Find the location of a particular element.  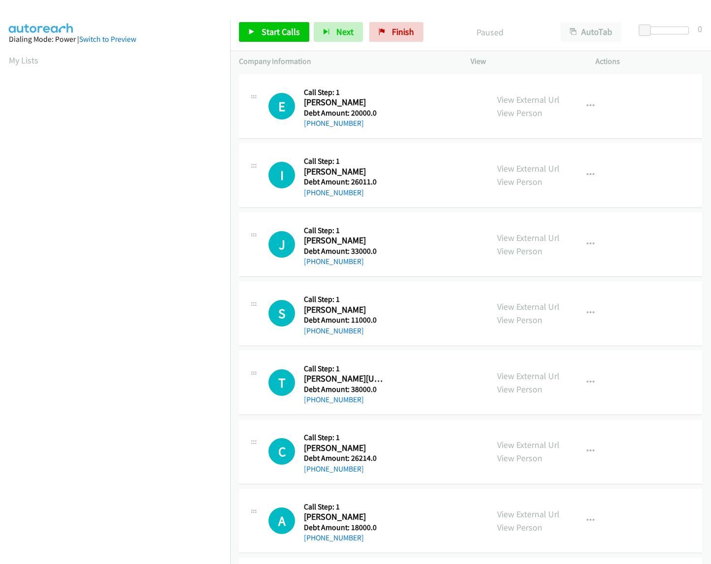

span: Finish is located at coordinates (403, 31).